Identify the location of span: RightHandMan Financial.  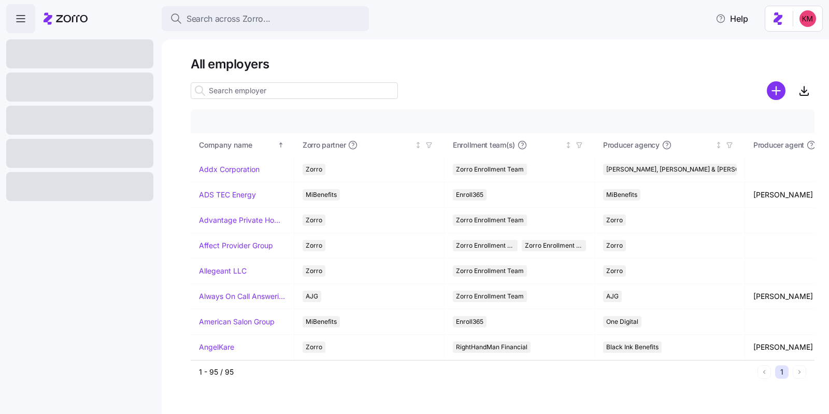
(492, 347).